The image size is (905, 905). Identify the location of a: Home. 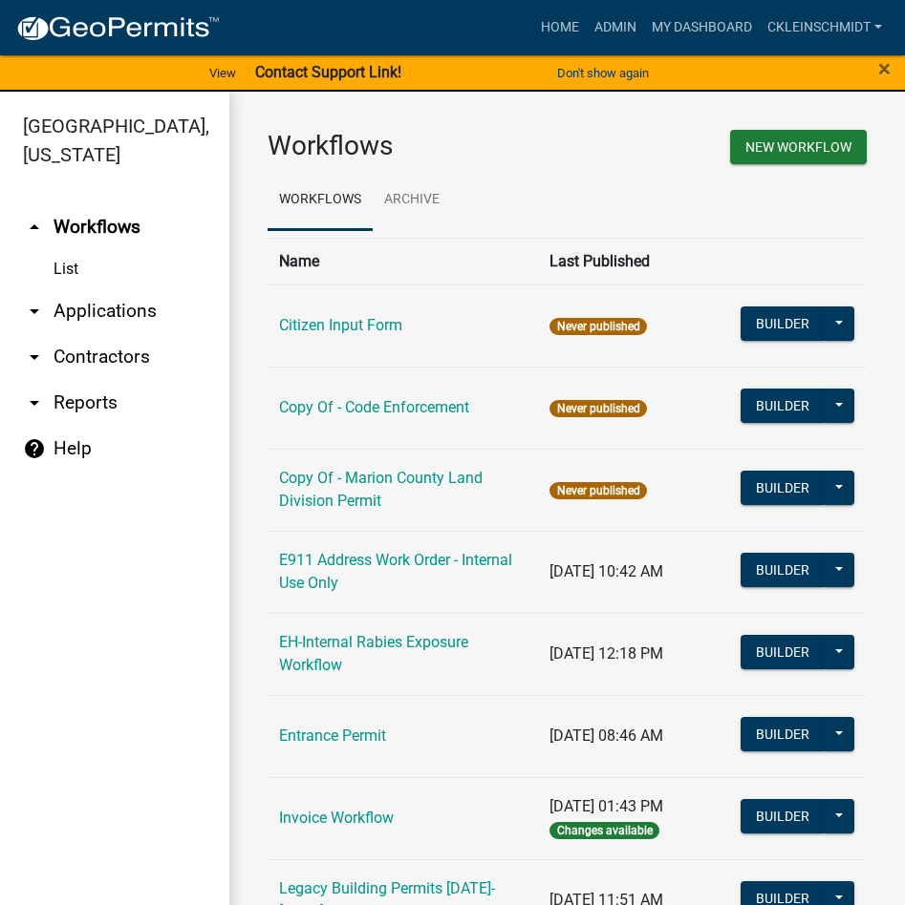
(560, 28).